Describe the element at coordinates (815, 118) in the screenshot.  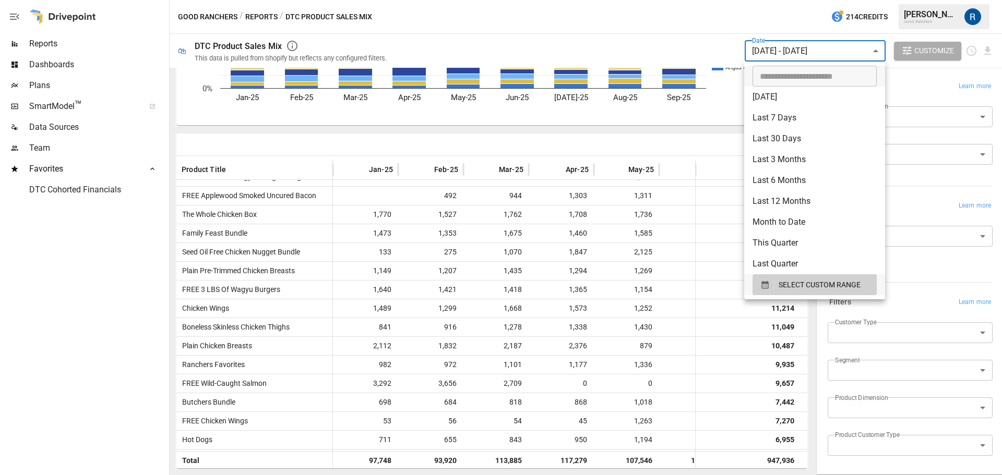
I see `li: Last 7 Days` at that location.